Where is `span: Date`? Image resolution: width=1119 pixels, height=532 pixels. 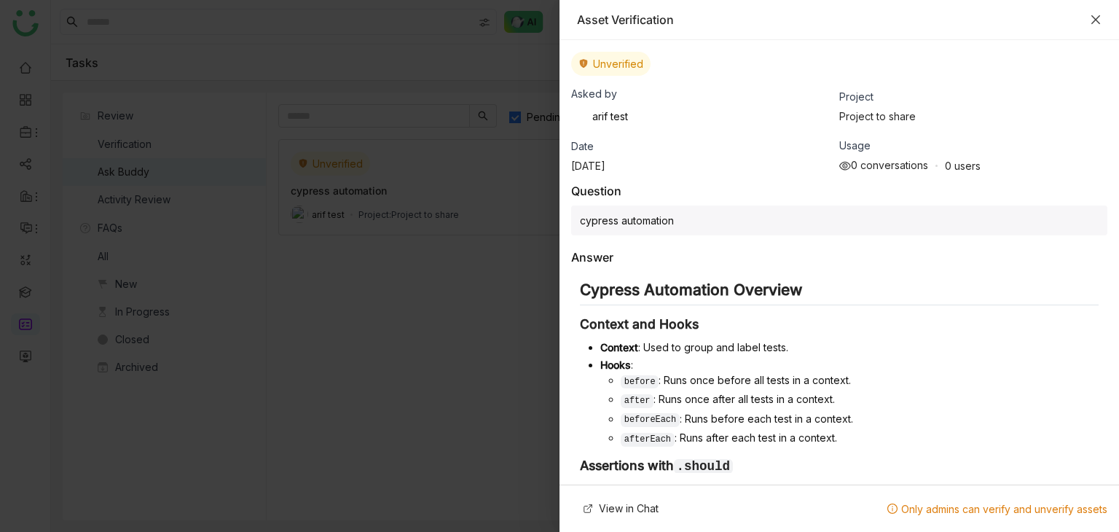 span: Date is located at coordinates (582, 146).